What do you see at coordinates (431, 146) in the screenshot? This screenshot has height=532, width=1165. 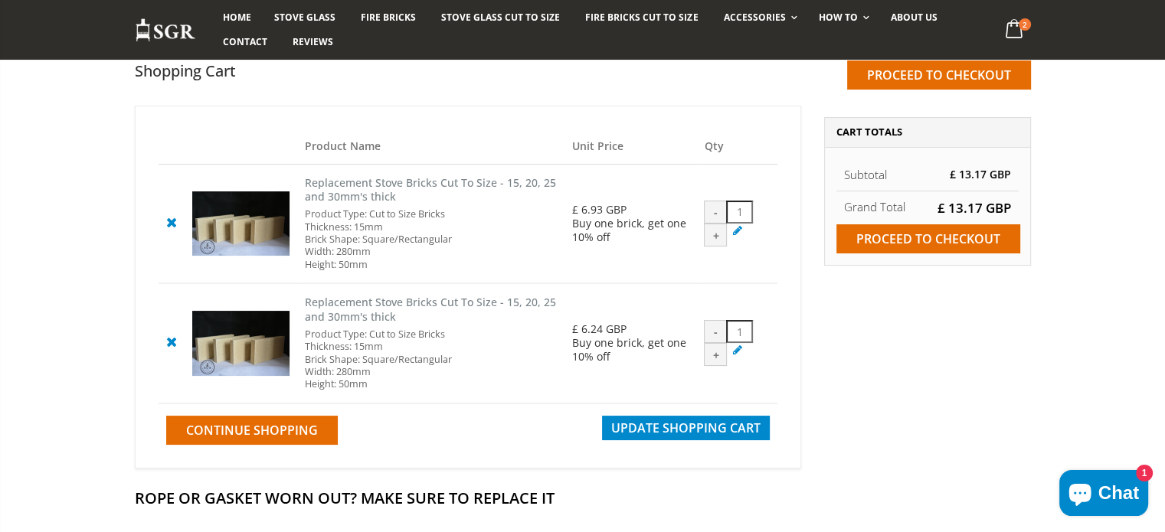 I see `th: Product Name` at bounding box center [431, 146].